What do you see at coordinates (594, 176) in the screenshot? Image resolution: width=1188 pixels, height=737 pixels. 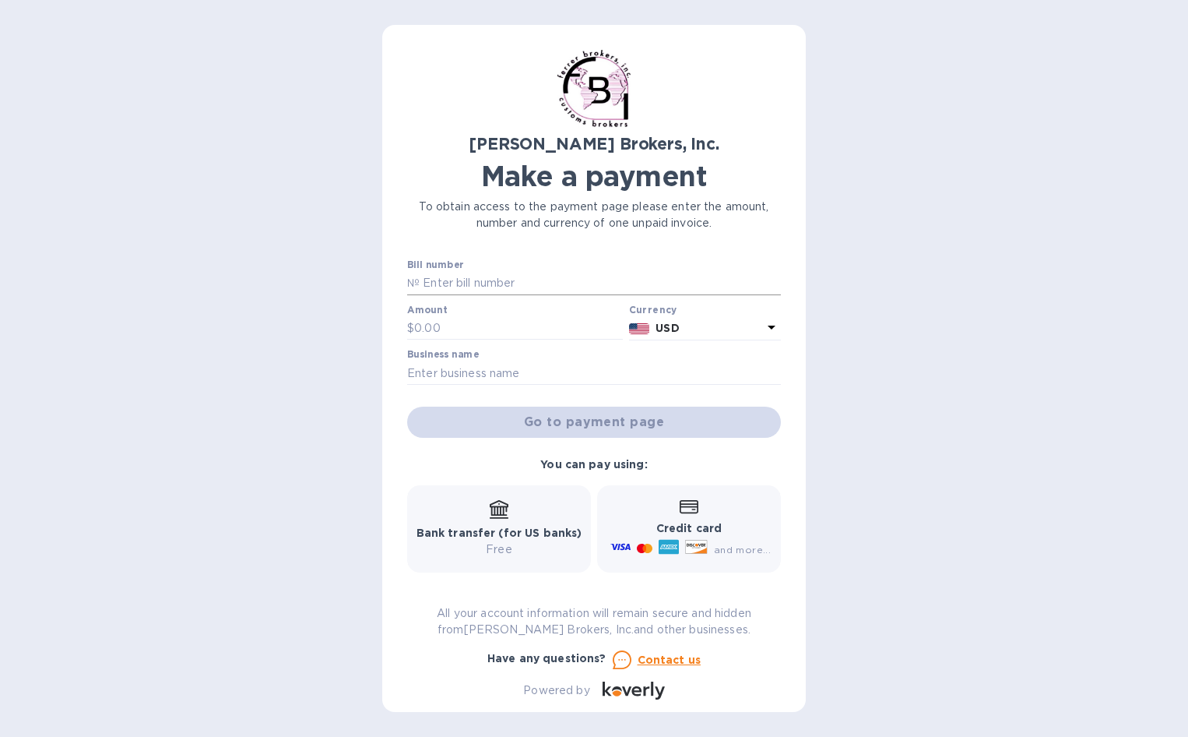 I see `h1: Make a payment` at bounding box center [594, 176].